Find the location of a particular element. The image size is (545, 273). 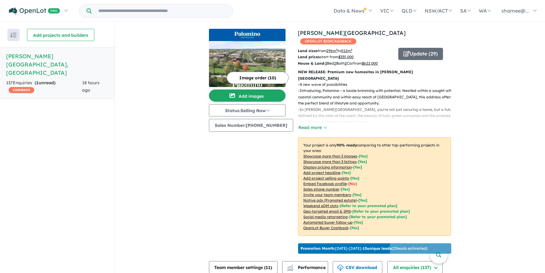

button: Read more is located at coordinates (313, 128).